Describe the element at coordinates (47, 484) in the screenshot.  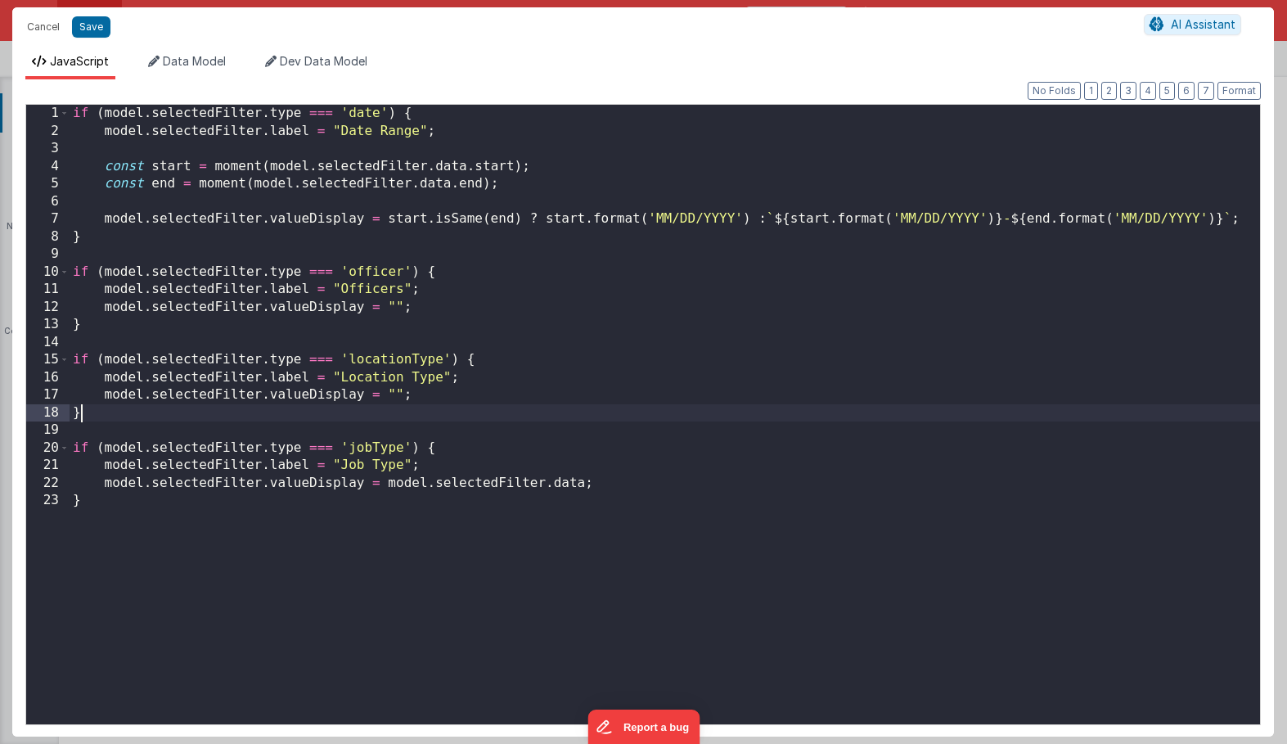
I see `div: 22` at that location.